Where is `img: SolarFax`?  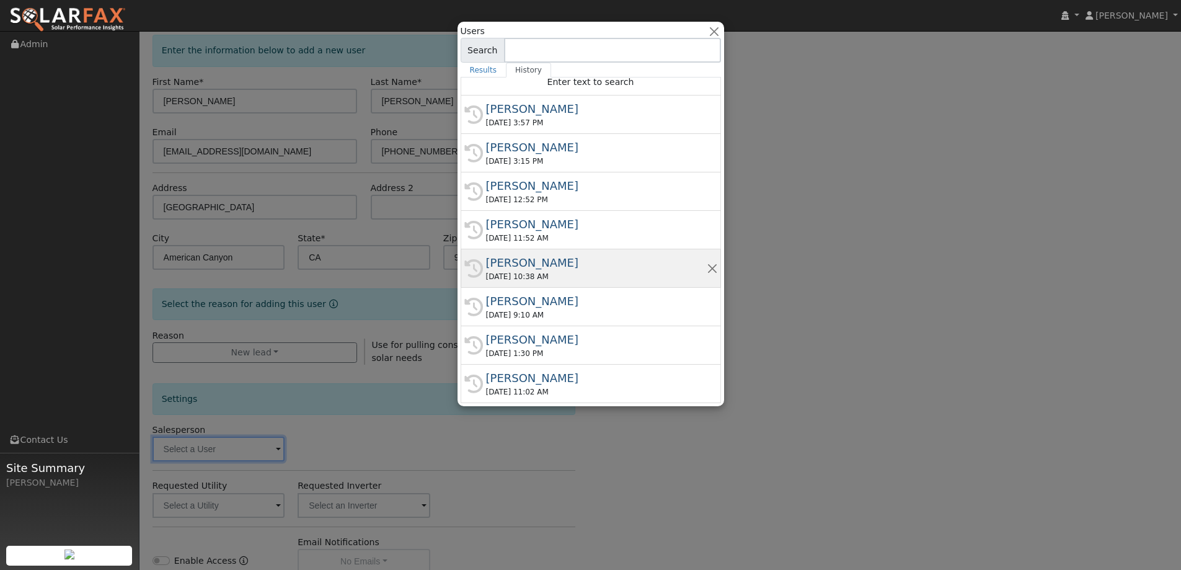
img: SolarFax is located at coordinates (68, 20).